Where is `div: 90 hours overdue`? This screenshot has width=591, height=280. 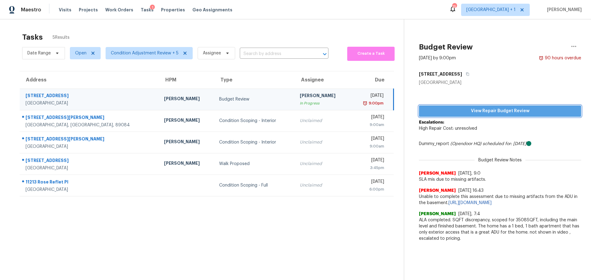 div: 90 hours overdue is located at coordinates (562, 58).